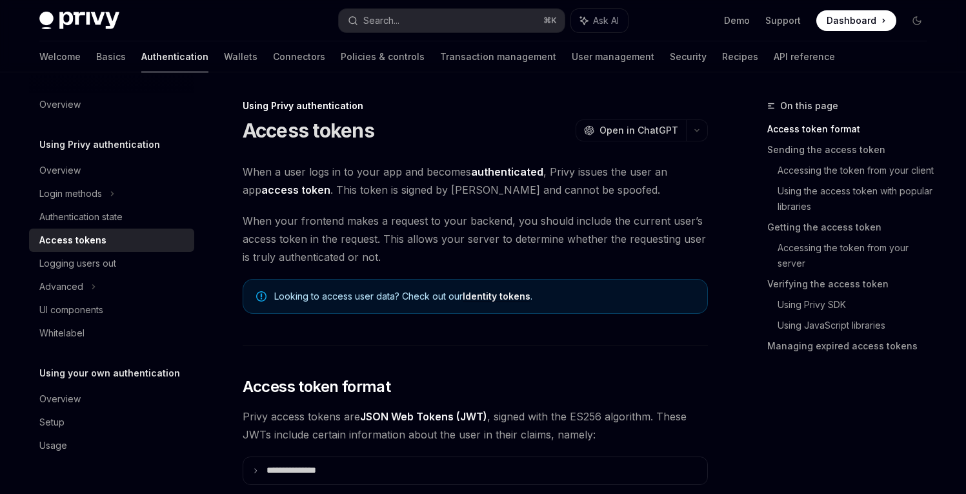  What do you see at coordinates (382, 21) in the screenshot?
I see `div: Search...` at bounding box center [382, 21].